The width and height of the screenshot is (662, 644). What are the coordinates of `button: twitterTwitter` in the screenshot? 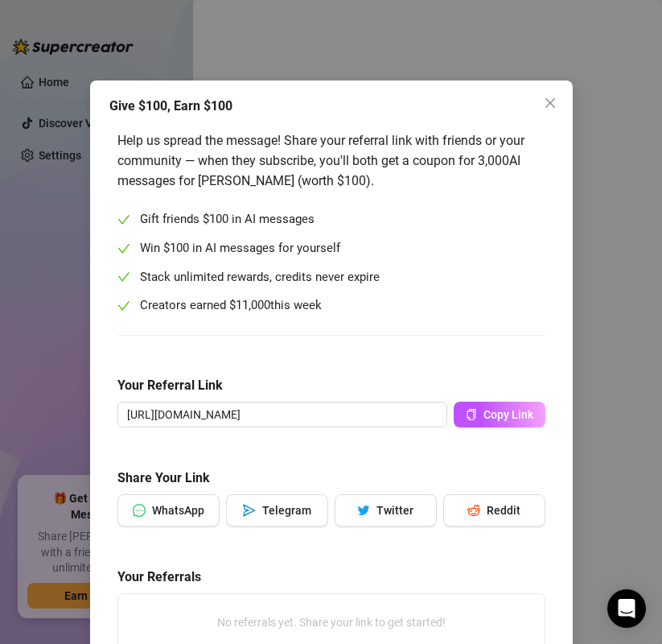 It's located at (385, 510).